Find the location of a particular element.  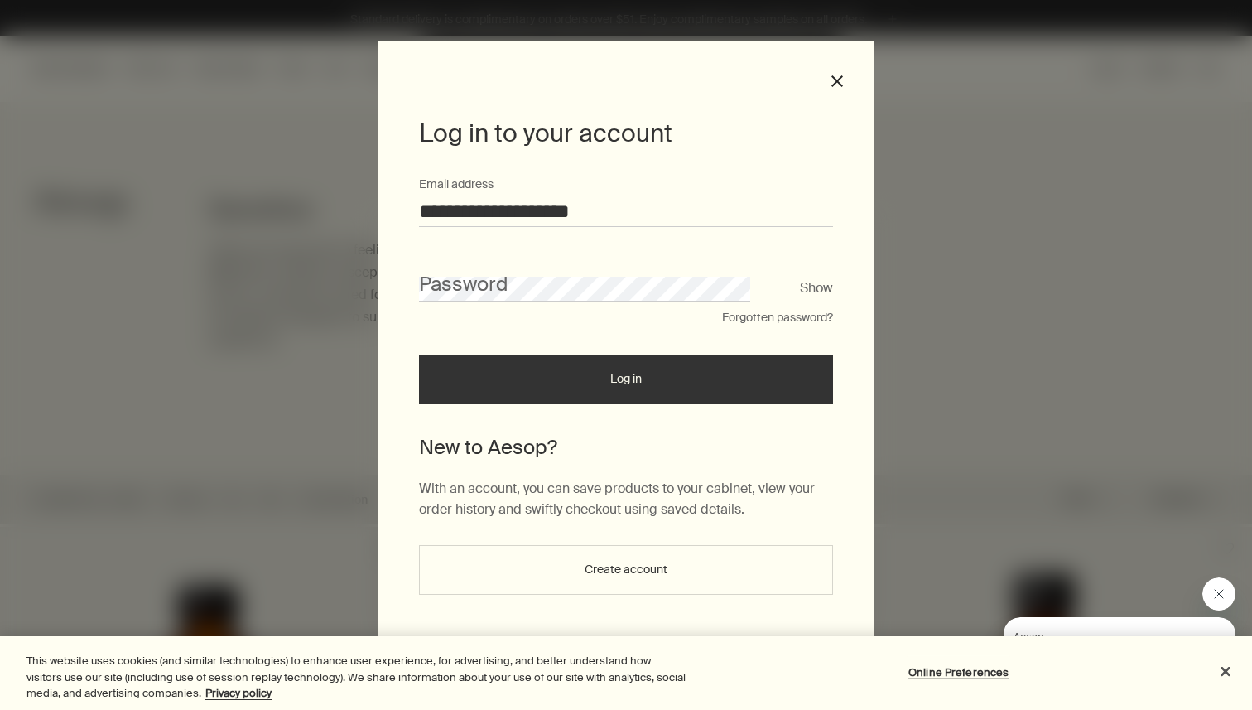

span: Our consultants are available now to offer personalised product advice. is located at coordinates (109, 58).